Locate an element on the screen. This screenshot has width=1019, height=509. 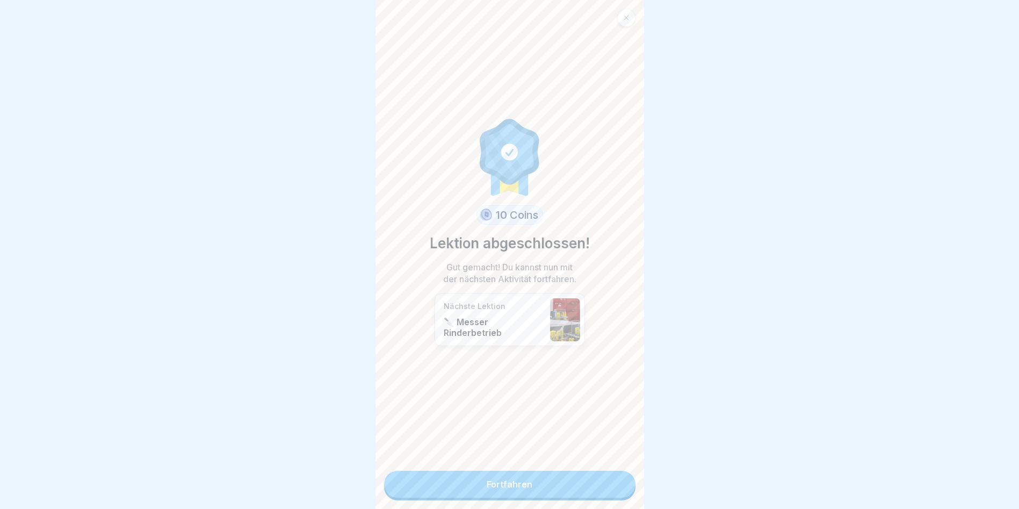
p: 🔪 Messer Rinderbetrieb is located at coordinates (494, 327).